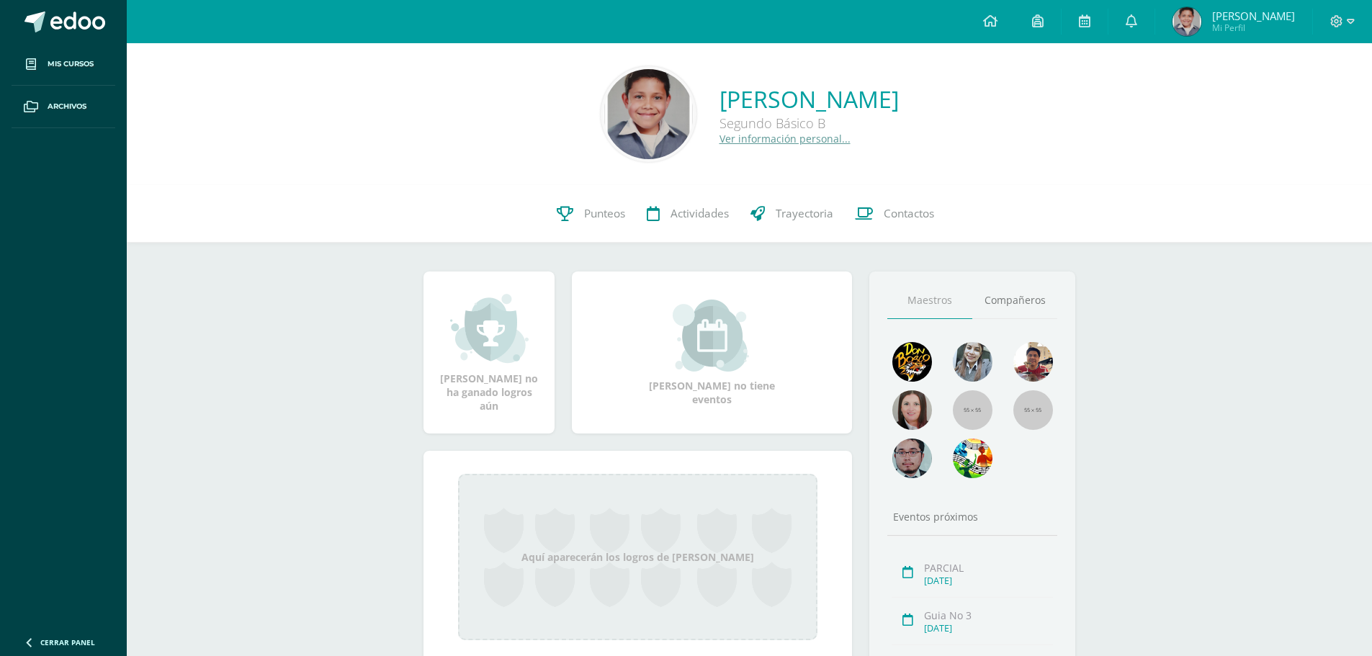  Describe the element at coordinates (489, 329) in the screenshot. I see `img: achievement_small.png` at that location.